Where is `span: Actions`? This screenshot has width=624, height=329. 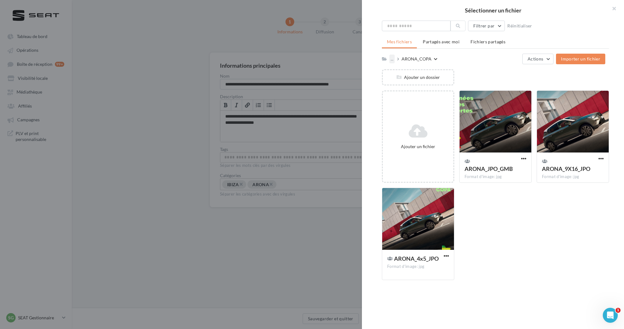
span: Actions is located at coordinates (535, 59).